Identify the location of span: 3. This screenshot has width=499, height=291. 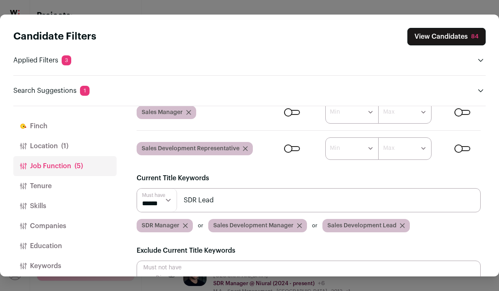
(66, 60).